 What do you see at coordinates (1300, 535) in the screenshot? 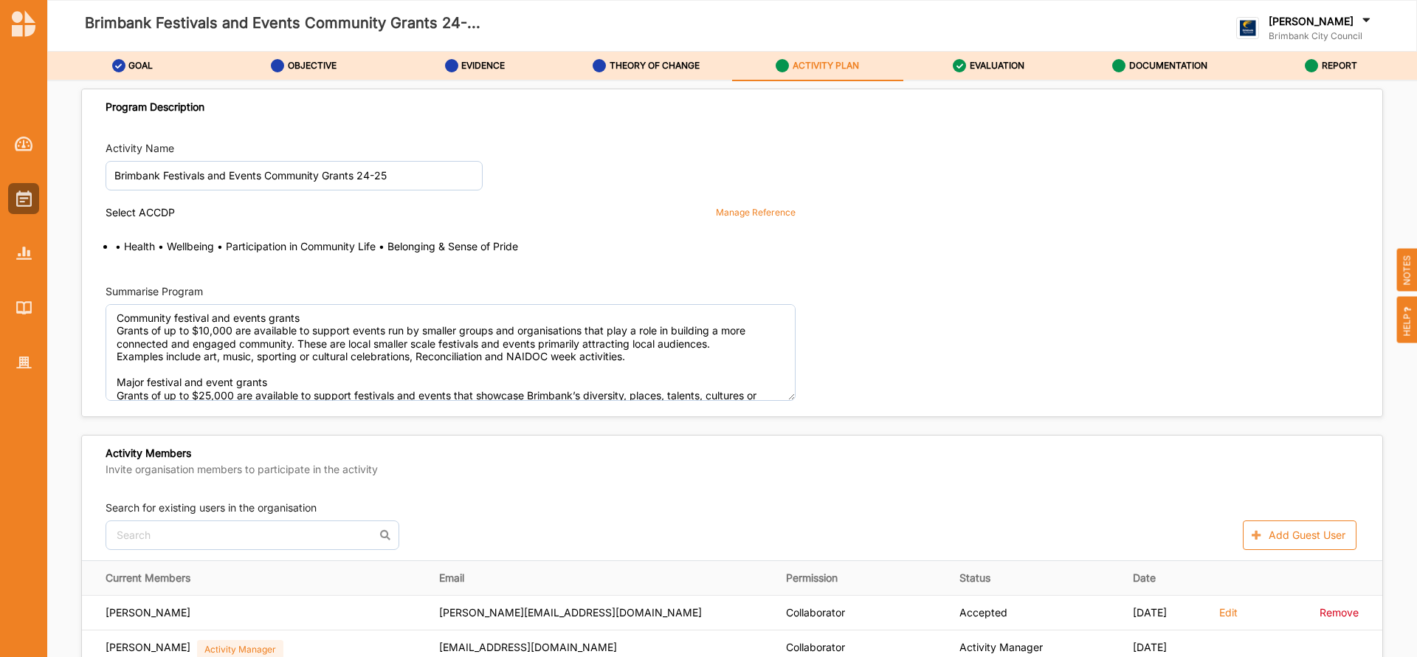
I see `button: Add Guest User` at bounding box center [1300, 535].